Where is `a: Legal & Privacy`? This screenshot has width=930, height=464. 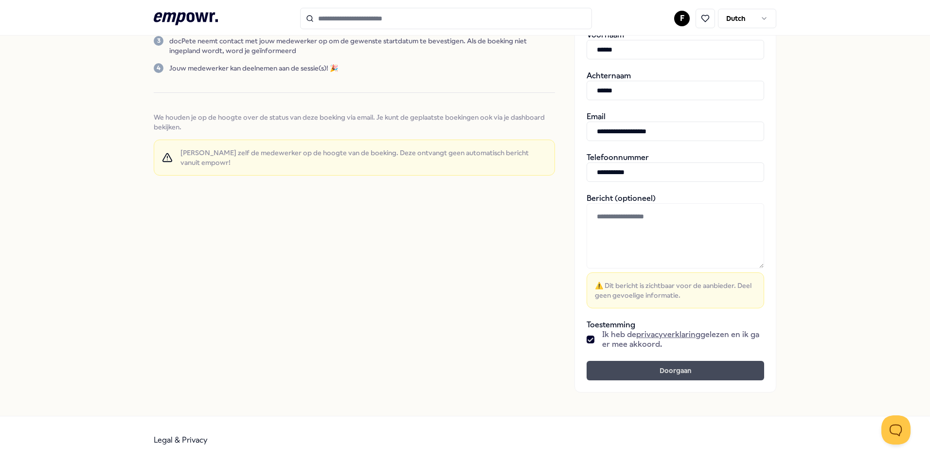 a: Legal & Privacy is located at coordinates (180, 440).